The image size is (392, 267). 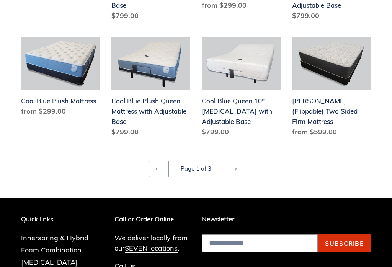 What do you see at coordinates (152, 219) in the screenshot?
I see `p: Call or Order Online` at bounding box center [152, 219].